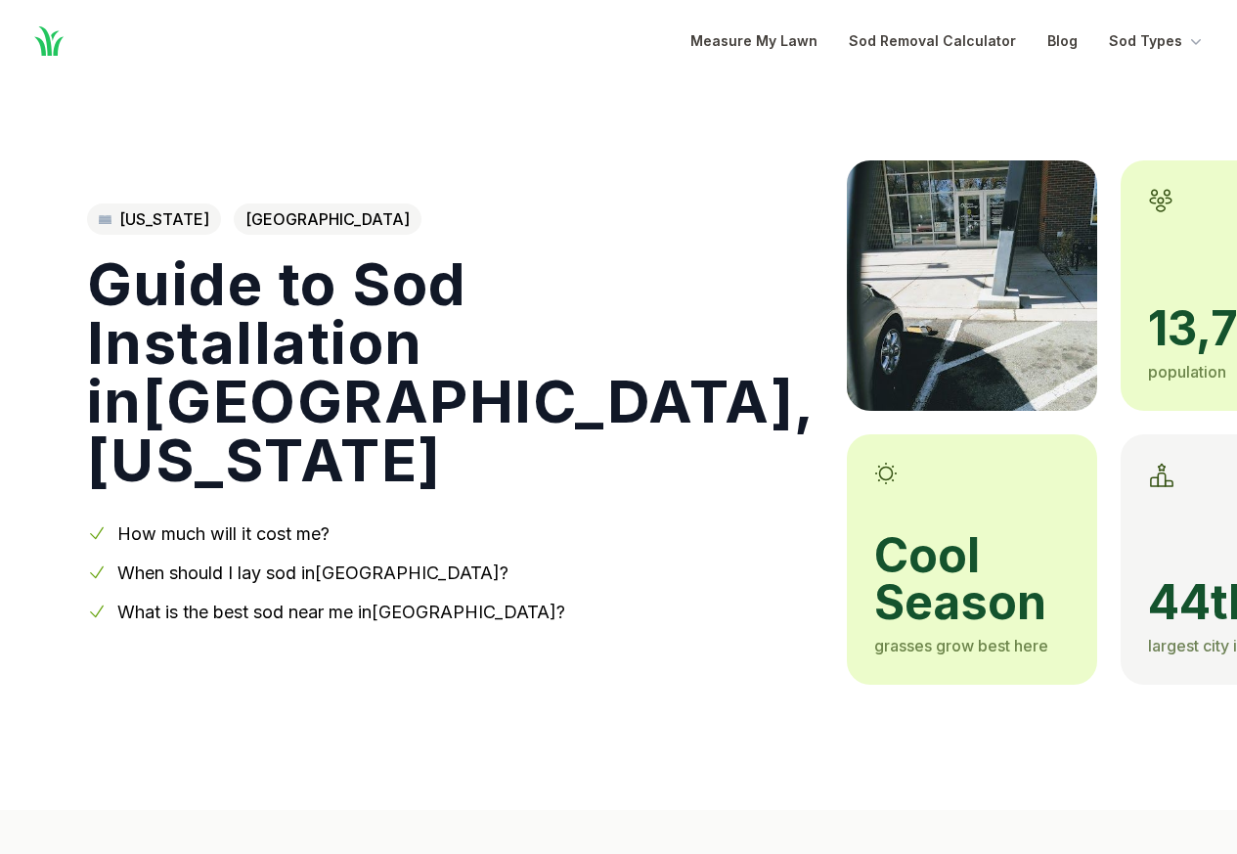 The width and height of the screenshot is (1237, 854). What do you see at coordinates (972, 286) in the screenshot?
I see `img: A picture of Federal Heights` at bounding box center [972, 286].